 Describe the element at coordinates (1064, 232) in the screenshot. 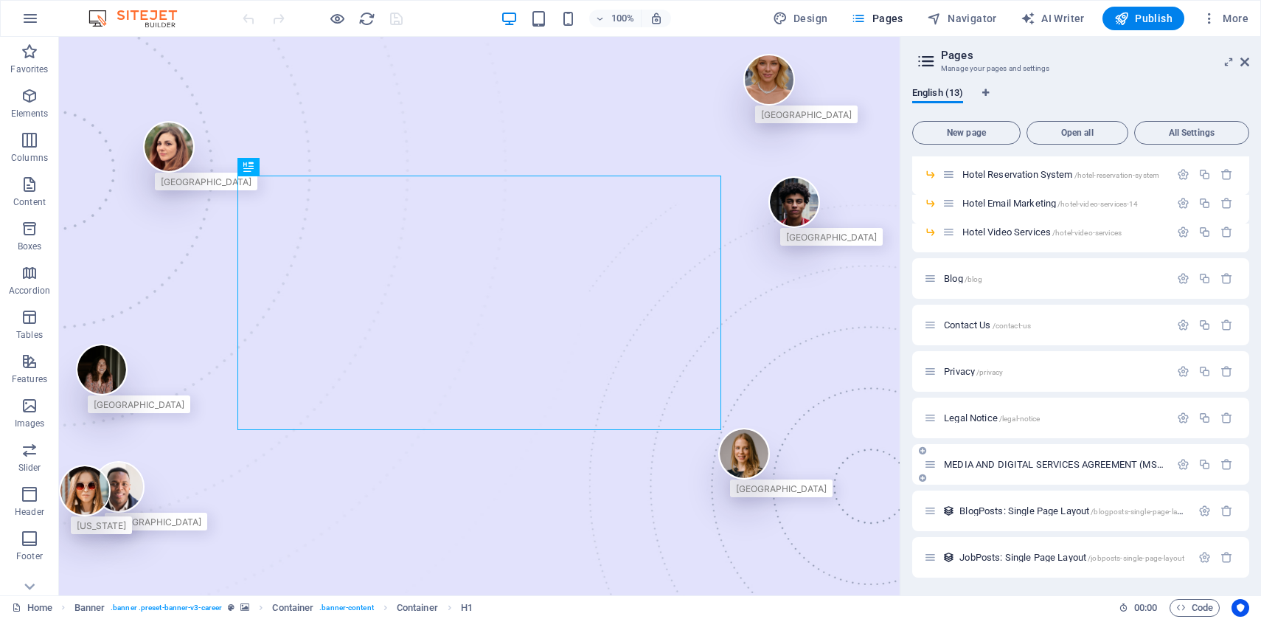

I see `div: Hotel Video Services/hotel-video-services` at that location.